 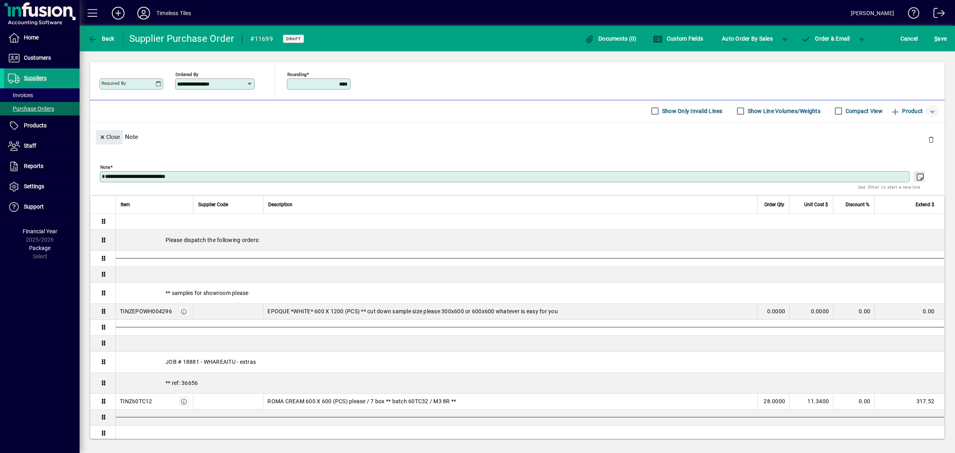 What do you see at coordinates (530, 362) in the screenshot?
I see `div: JOB # 18881 - WHAREAITU - extras` at bounding box center [530, 362].